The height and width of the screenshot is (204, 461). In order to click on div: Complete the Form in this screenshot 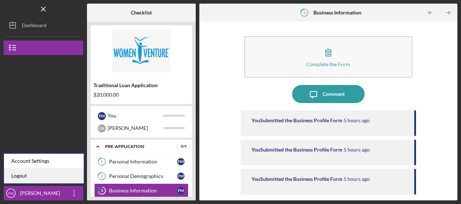, I will do `click(328, 64)`.